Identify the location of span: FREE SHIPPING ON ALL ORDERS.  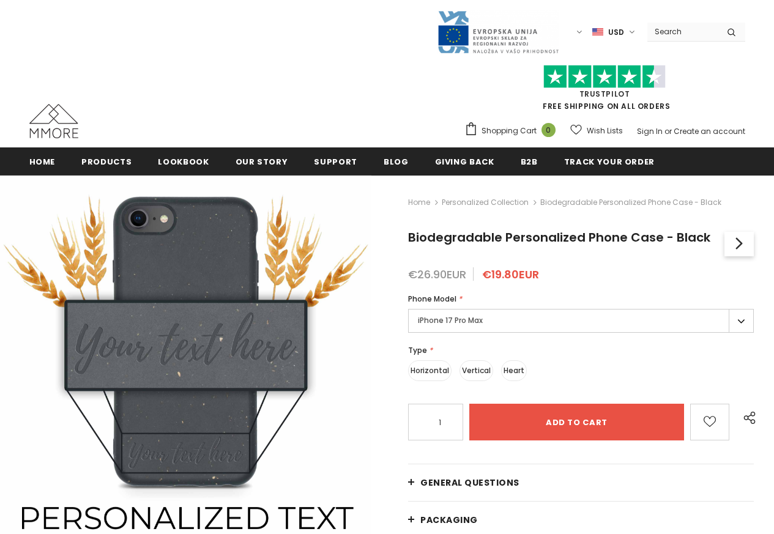
(605, 91).